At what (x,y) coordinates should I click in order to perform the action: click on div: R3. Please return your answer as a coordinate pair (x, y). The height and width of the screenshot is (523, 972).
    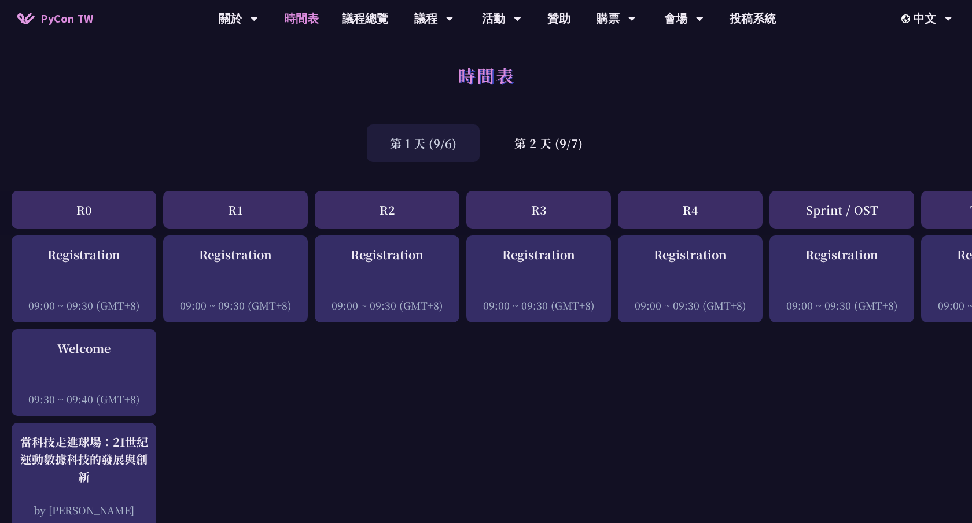
    Looking at the image, I should click on (539, 209).